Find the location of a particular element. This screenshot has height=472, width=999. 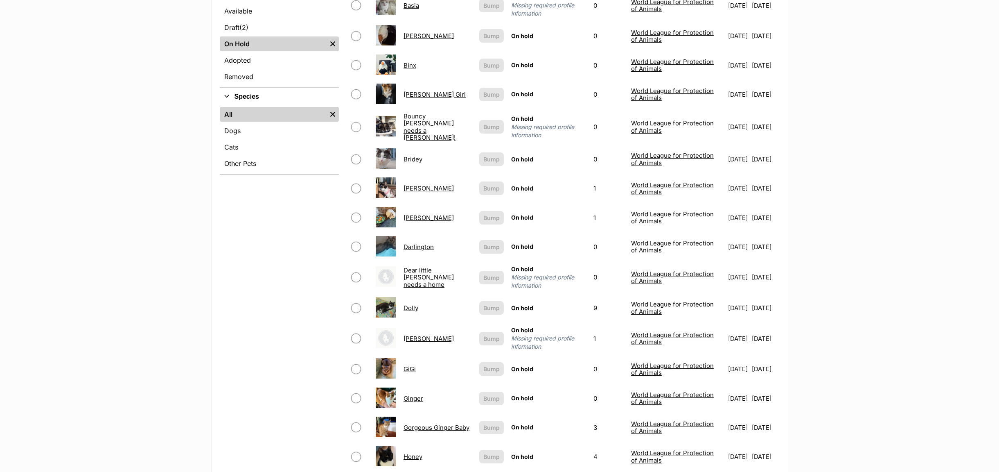

a: Bridey is located at coordinates (413, 159).